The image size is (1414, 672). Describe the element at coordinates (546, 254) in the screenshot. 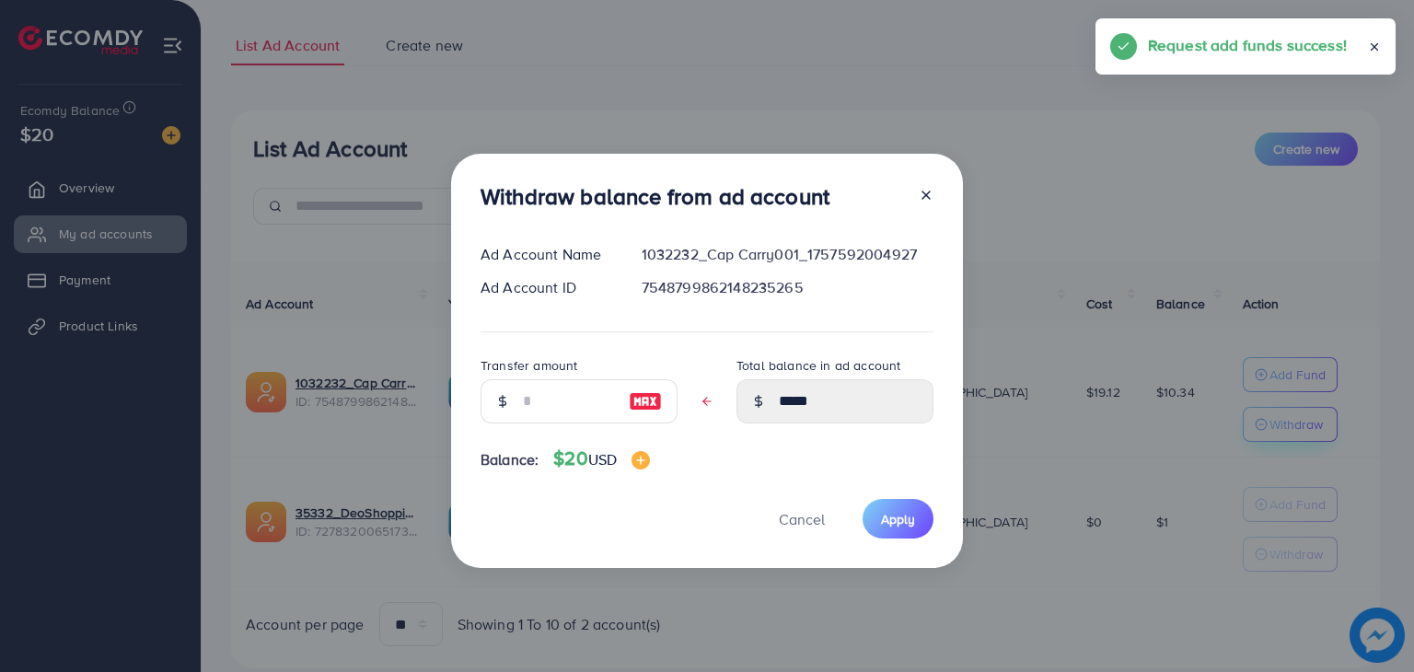

I see `div: Ad Account Name` at that location.